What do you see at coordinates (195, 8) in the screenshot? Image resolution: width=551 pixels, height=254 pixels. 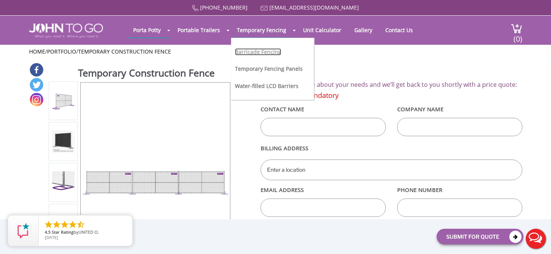 I see `img: Call` at bounding box center [195, 8].